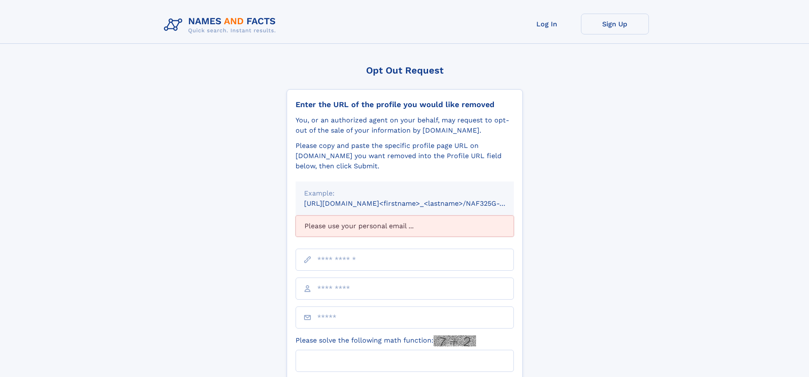 Image resolution: width=809 pixels, height=377 pixels. What do you see at coordinates (405, 70) in the screenshot?
I see `div: Opt Out Request` at bounding box center [405, 70].